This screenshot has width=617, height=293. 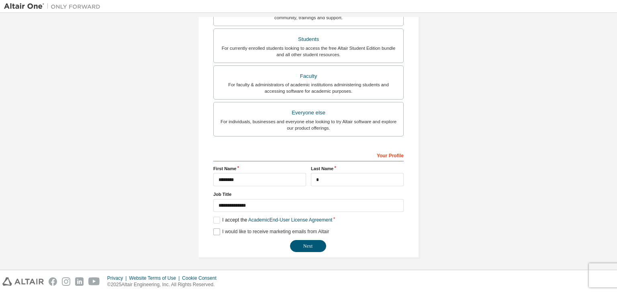 What do you see at coordinates (309, 155) in the screenshot?
I see `div: Your Profile` at bounding box center [309, 155].